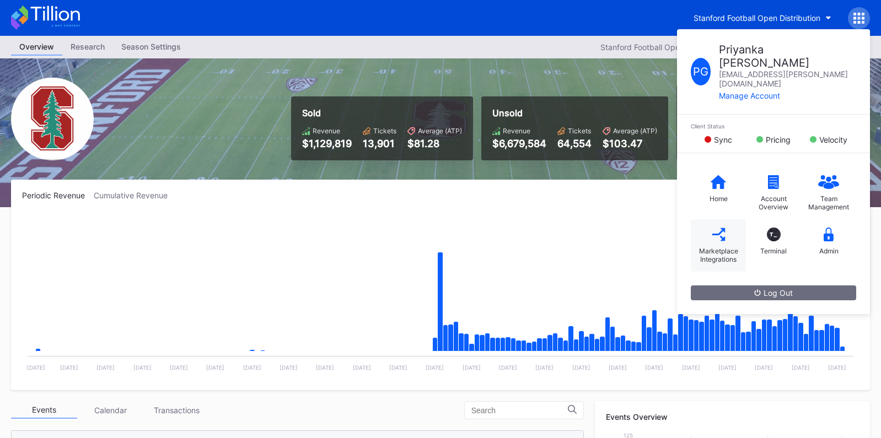 The image size is (881, 438). I want to click on svg: Chart title, so click(440, 296).